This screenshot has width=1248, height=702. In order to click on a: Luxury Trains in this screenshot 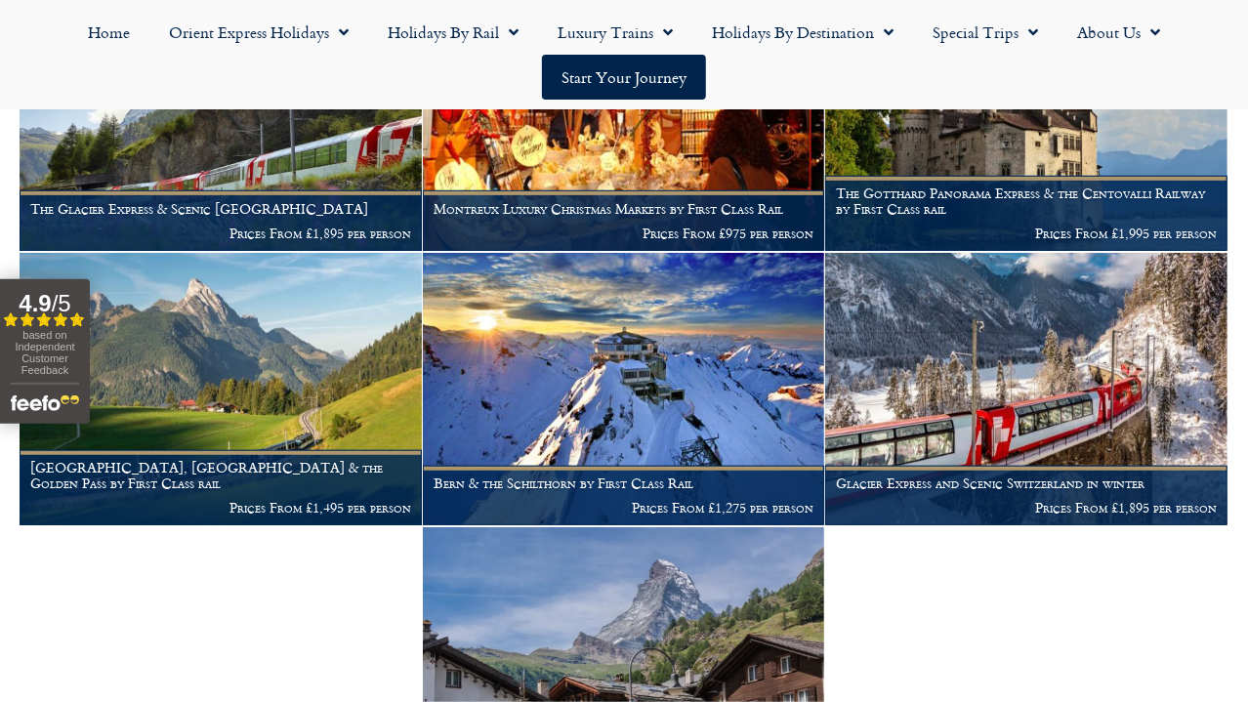, I will do `click(615, 32)`.